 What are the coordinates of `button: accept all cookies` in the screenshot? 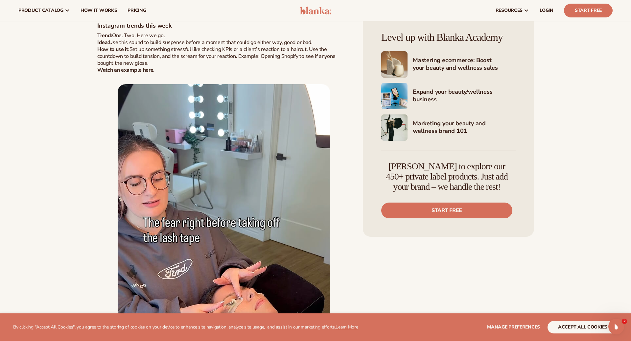 It's located at (583, 327).